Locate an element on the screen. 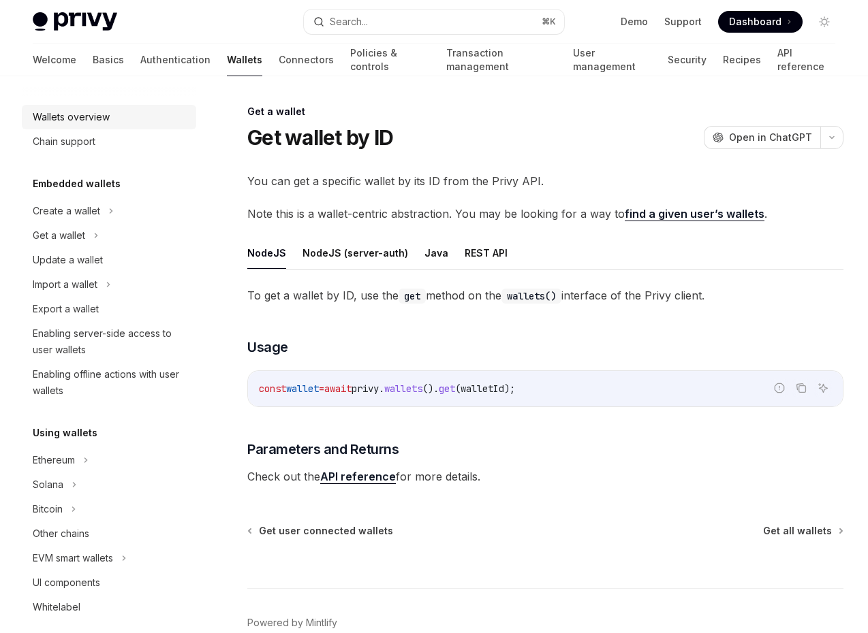 This screenshot has width=868, height=633. a: User management is located at coordinates (611, 60).